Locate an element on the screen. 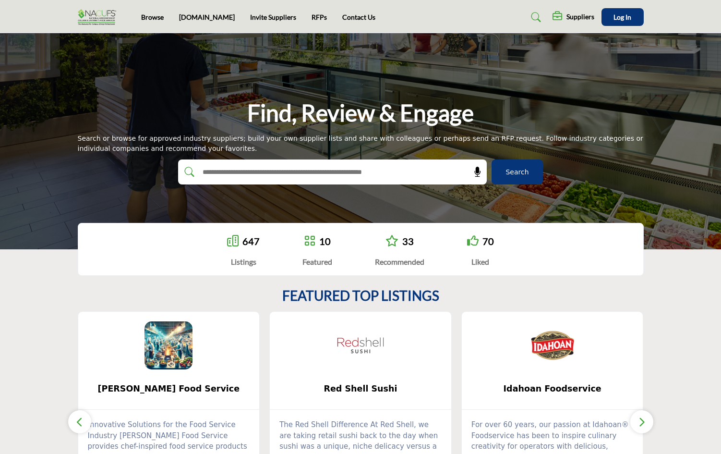 The width and height of the screenshot is (721, 454). img: Site Logo is located at coordinates (99, 17).